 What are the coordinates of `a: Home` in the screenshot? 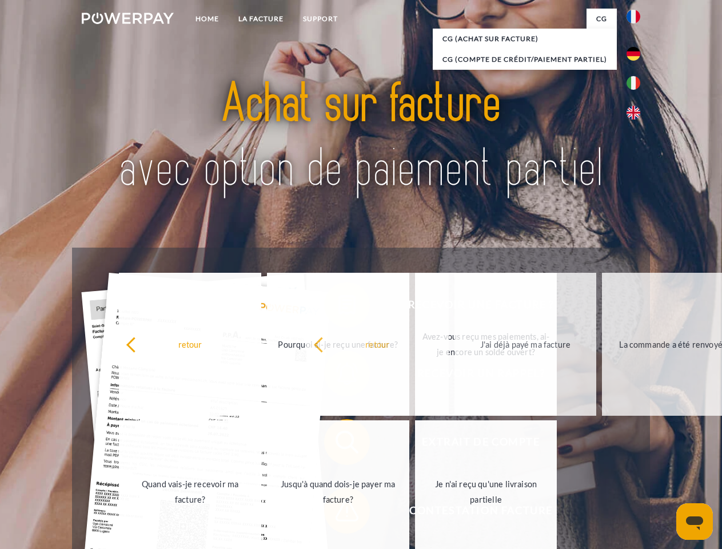 It's located at (207, 19).